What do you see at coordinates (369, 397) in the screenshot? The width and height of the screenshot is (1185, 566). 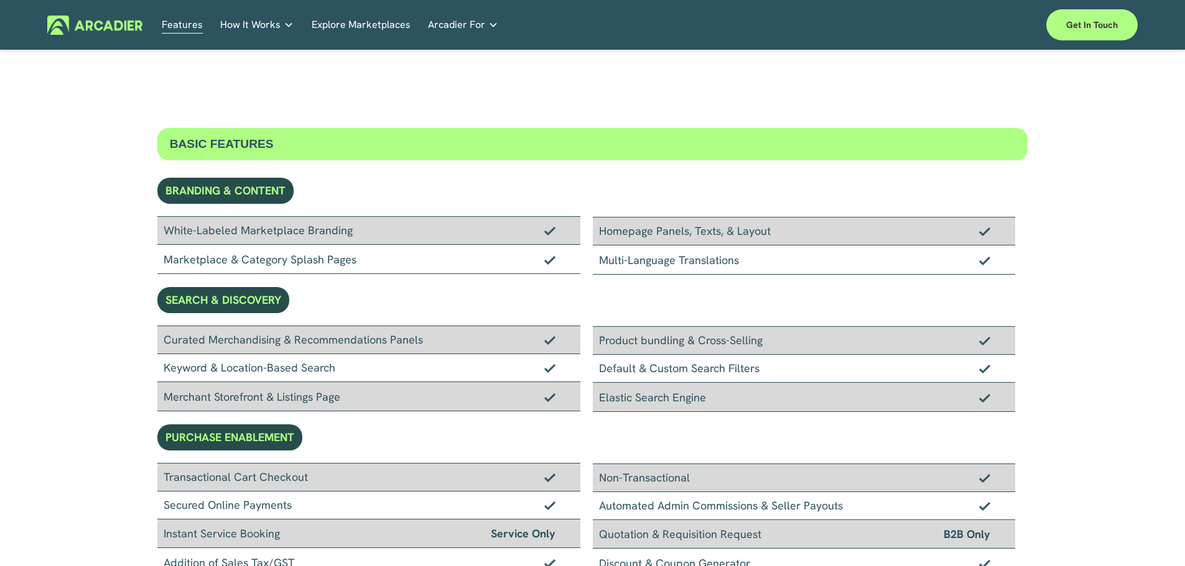 I see `div: Merchant Storefront & Listings Page` at bounding box center [369, 397].